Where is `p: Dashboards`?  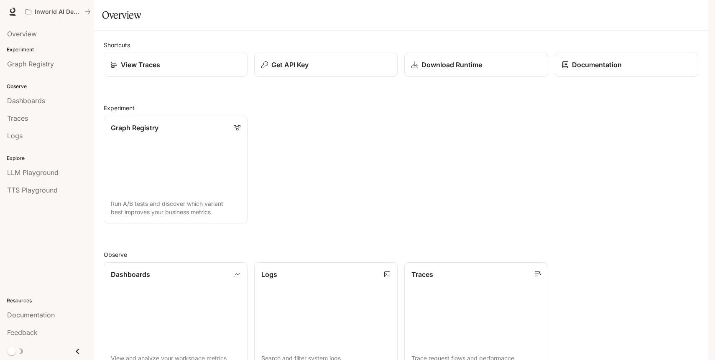
p: Dashboards is located at coordinates (130, 275).